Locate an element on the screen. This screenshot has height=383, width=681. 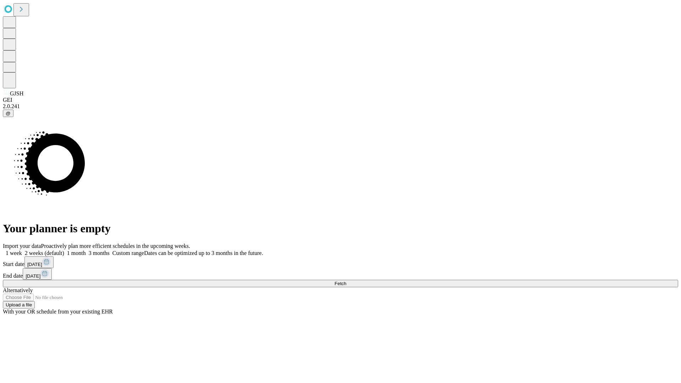
span: 1 month is located at coordinates (76, 253).